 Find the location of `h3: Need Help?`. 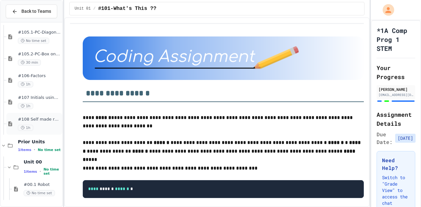

h3: Need Help? is located at coordinates (396, 164).